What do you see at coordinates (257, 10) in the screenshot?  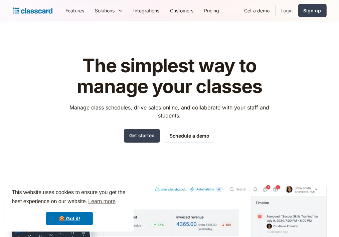 I see `a: Get a demo` at bounding box center [257, 10].